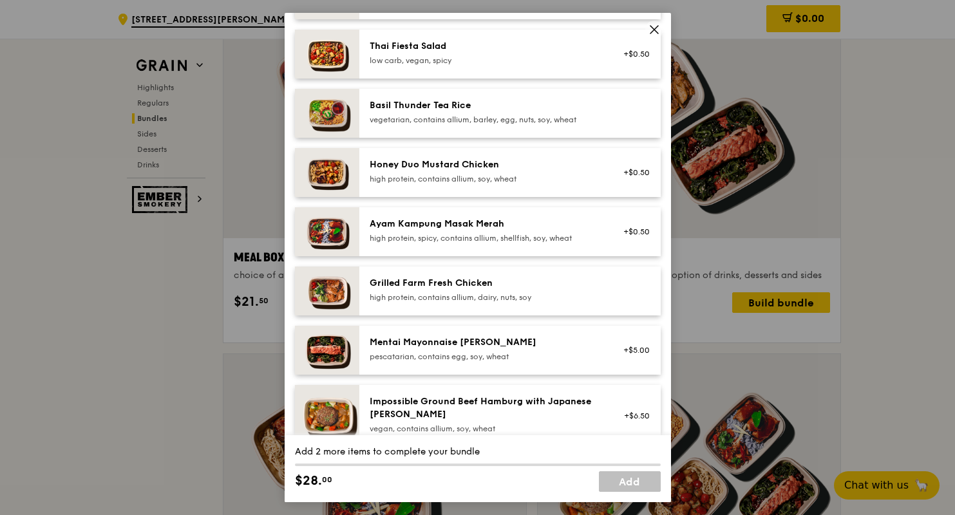 Image resolution: width=955 pixels, height=515 pixels. What do you see at coordinates (485, 357) in the screenshot?
I see `div: pescatarian, contains egg, soy, wheat` at bounding box center [485, 357].